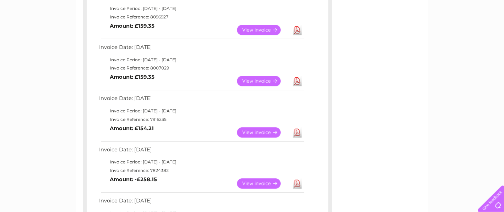 Image resolution: width=504 pixels, height=212 pixels. What do you see at coordinates (201, 171) in the screenshot?
I see `td: Invoice Reference: 7824382` at bounding box center [201, 171].